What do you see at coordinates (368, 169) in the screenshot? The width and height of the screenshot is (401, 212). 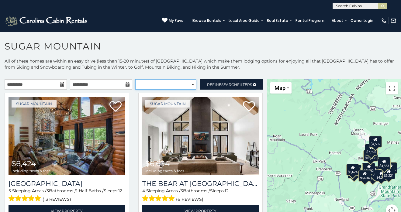 I see `div: $3,555` at bounding box center [368, 169].